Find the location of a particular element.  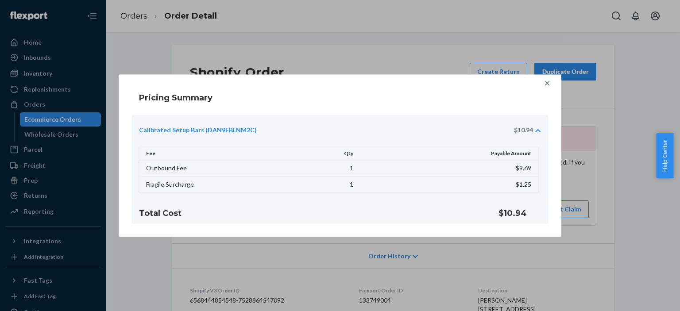

a: Calibrated Setup Bars (DAN9FBLNM2C) is located at coordinates (198, 130).